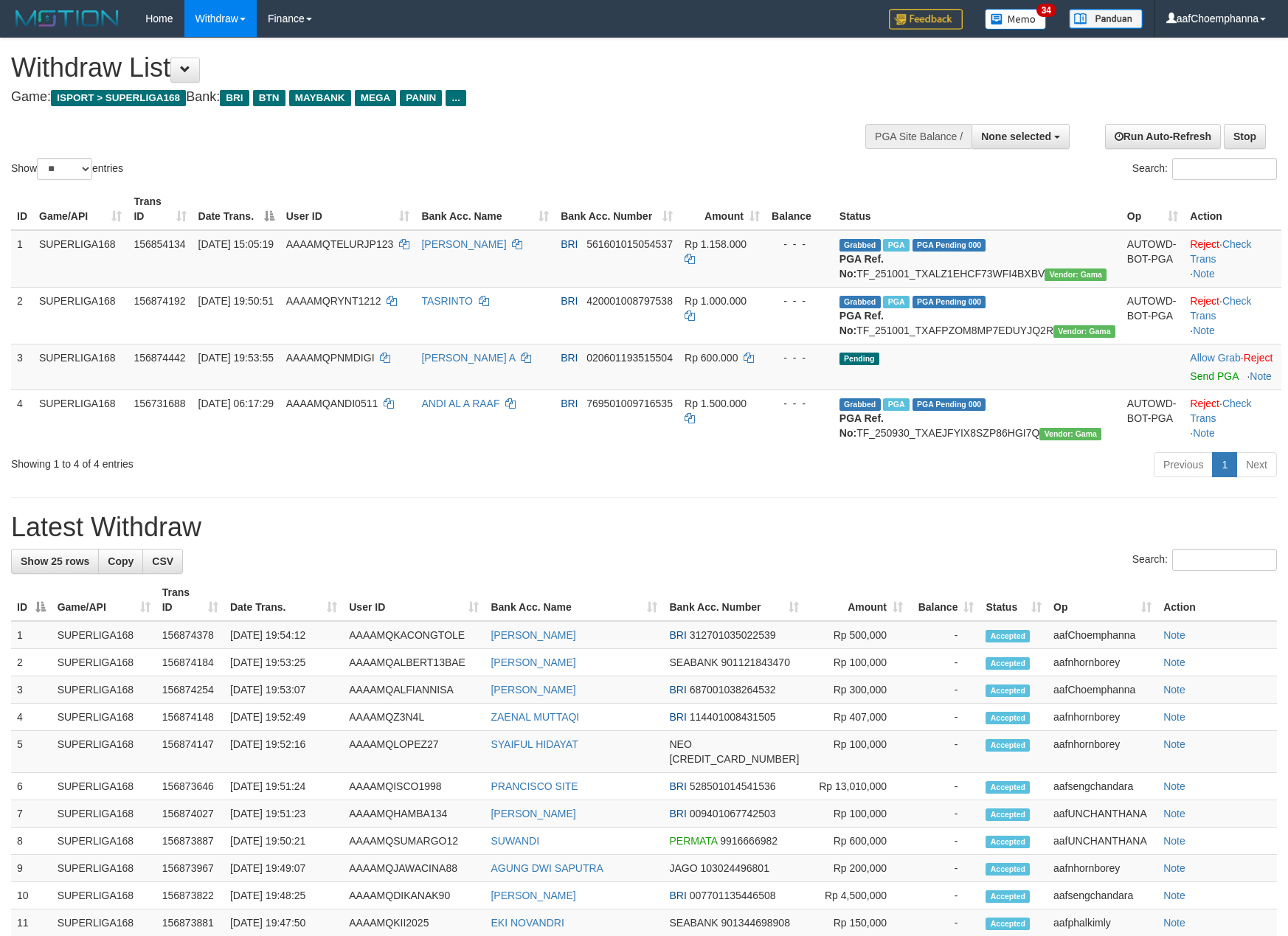 The image size is (1288, 936). Describe the element at coordinates (31, 752) in the screenshot. I see `td: 5` at that location.